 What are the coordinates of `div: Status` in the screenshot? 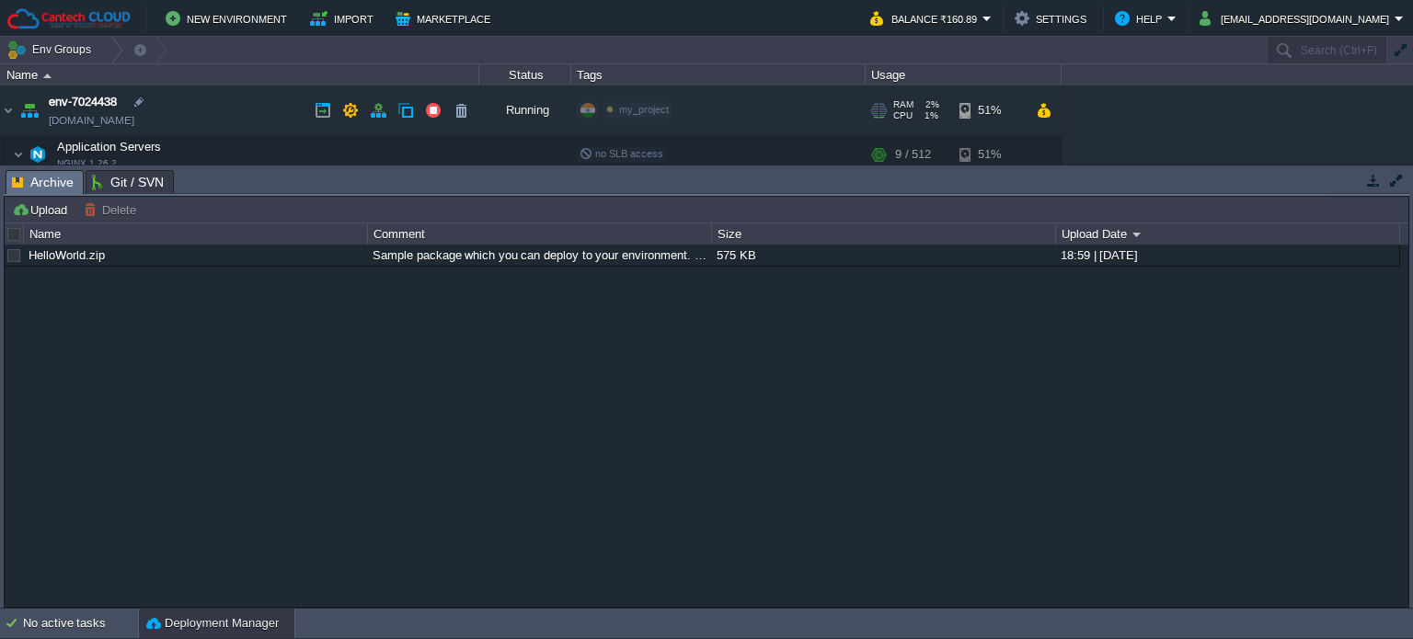 It's located at (525, 75).